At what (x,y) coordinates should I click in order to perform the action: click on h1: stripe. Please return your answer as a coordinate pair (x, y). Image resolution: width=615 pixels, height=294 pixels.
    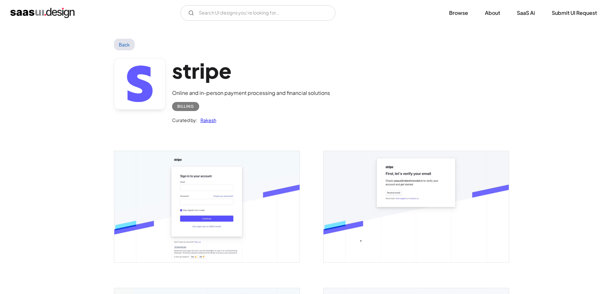
    Looking at the image, I should click on (251, 70).